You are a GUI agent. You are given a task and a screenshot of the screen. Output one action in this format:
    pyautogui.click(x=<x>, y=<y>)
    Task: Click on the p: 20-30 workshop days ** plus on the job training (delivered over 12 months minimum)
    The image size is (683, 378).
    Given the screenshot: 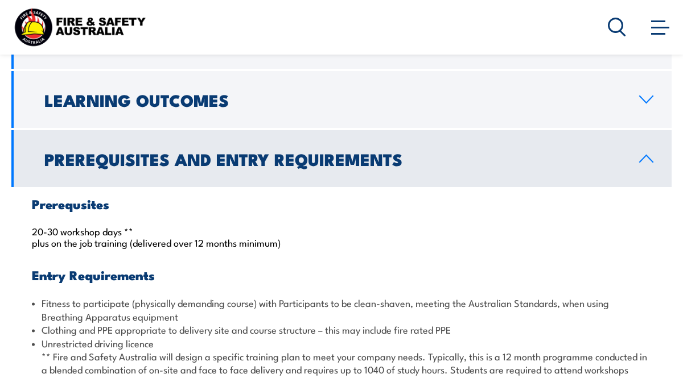 What is the action you would take?
    pyautogui.click(x=341, y=237)
    